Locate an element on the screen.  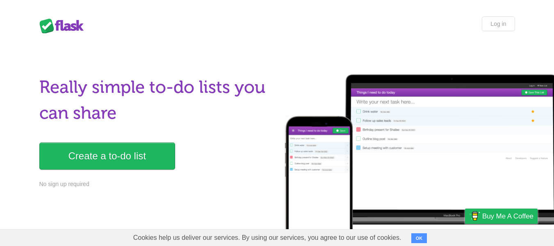
img: Buy me a coffee is located at coordinates (474, 216).